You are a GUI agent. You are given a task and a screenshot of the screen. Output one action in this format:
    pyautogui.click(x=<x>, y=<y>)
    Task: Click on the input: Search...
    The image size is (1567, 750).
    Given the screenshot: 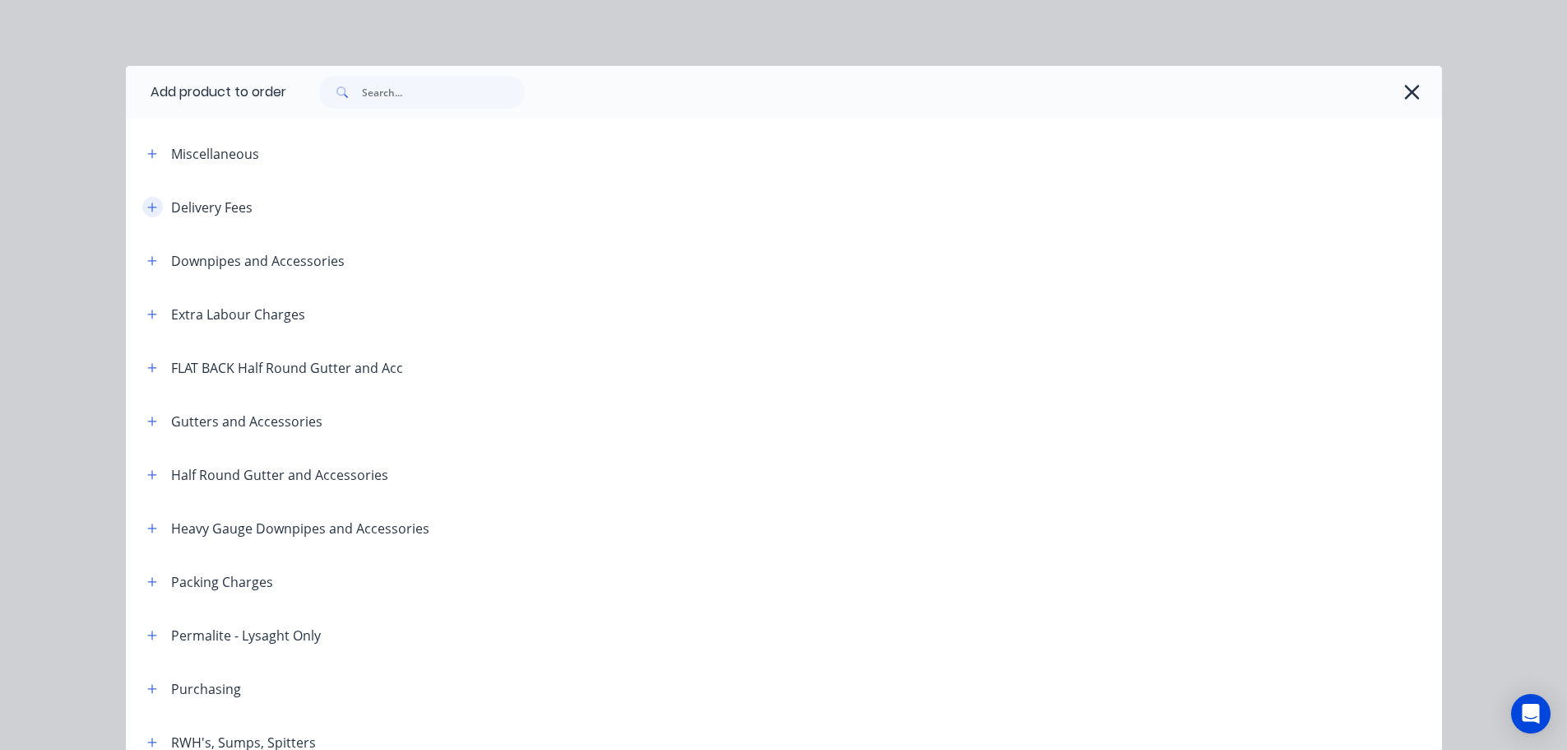 What is the action you would take?
    pyautogui.click(x=443, y=92)
    